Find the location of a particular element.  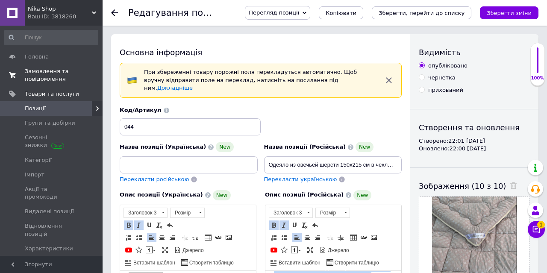

i: Зберегти, перейти до списку is located at coordinates (421, 13).